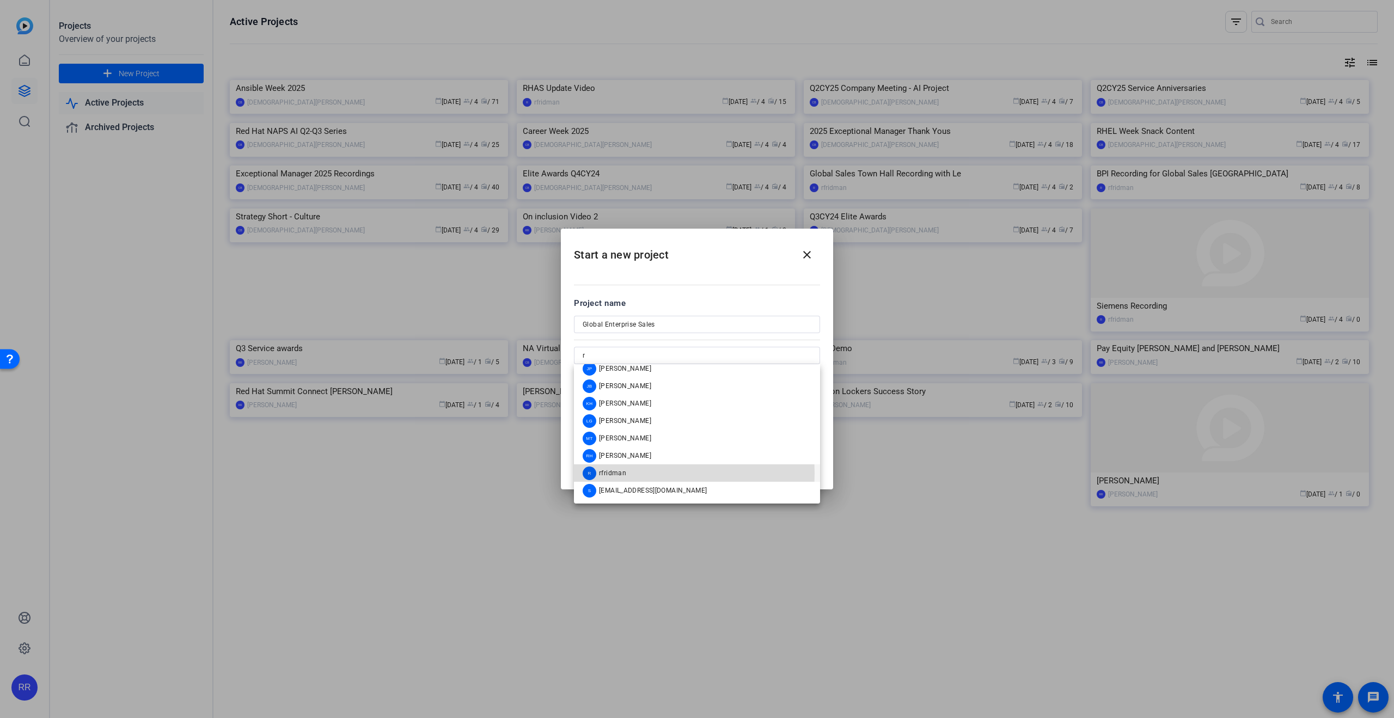 The height and width of the screenshot is (718, 1394). What do you see at coordinates (589, 456) in the screenshot?
I see `div: RH` at bounding box center [589, 456].